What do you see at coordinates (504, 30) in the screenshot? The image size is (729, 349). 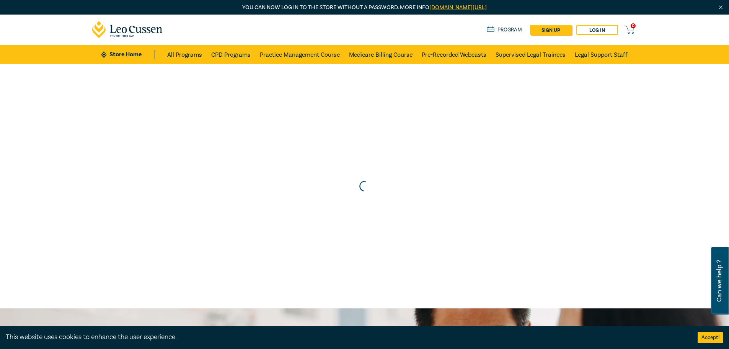 I see `a: Program` at bounding box center [504, 30].